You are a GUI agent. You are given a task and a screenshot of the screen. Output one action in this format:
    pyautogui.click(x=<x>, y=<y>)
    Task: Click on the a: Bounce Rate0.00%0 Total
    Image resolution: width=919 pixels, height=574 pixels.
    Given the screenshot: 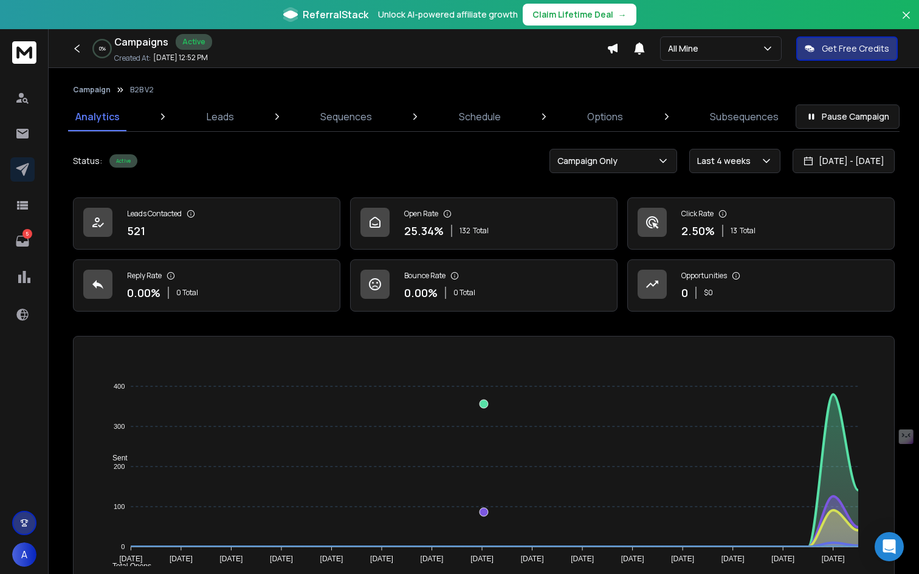 What is the action you would take?
    pyautogui.click(x=484, y=286)
    